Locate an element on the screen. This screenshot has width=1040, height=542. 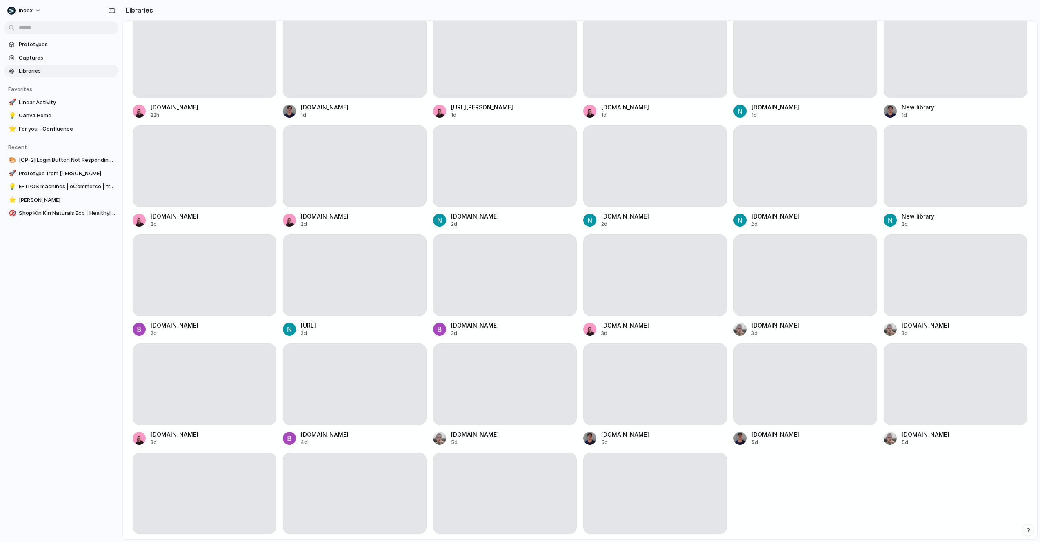
span: Index is located at coordinates (26, 11).